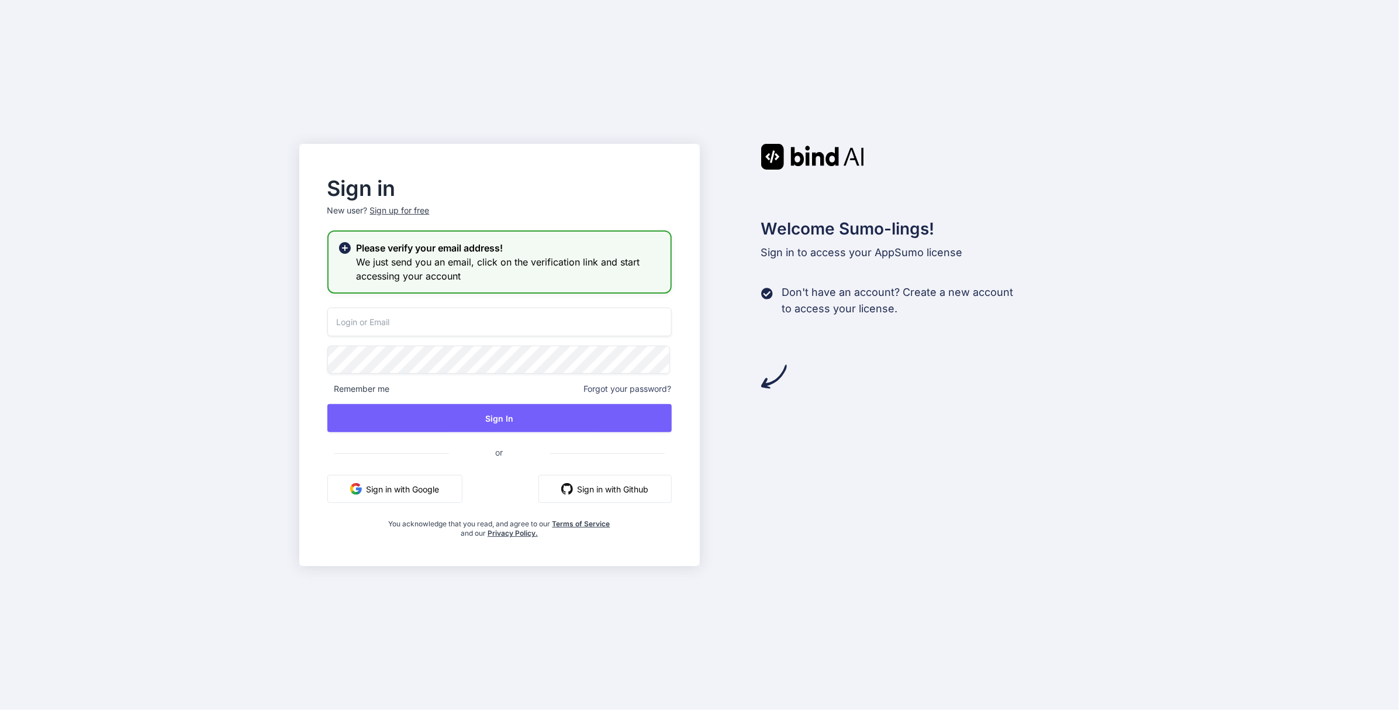  Describe the element at coordinates (774, 376) in the screenshot. I see `img: arrow` at that location.